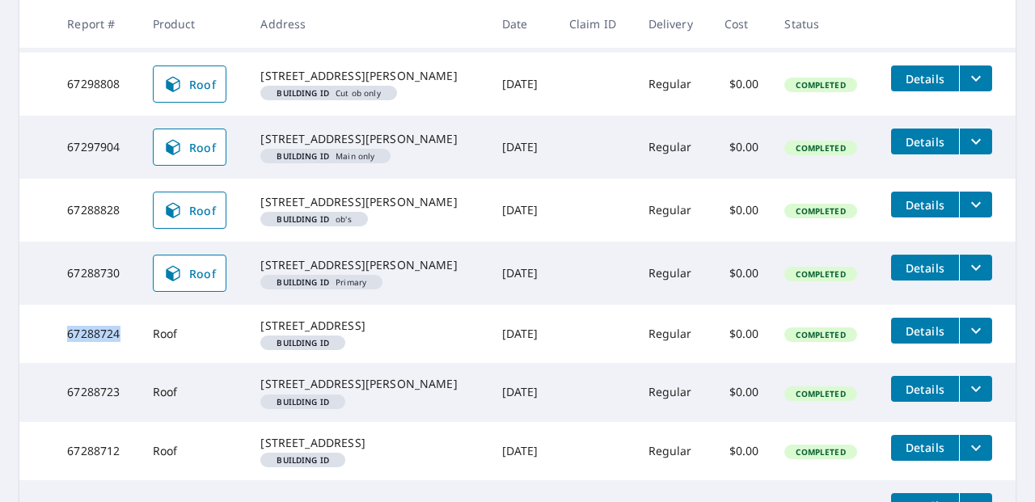  I want to click on button: filesDropdownBtn-67288724, so click(975, 331).